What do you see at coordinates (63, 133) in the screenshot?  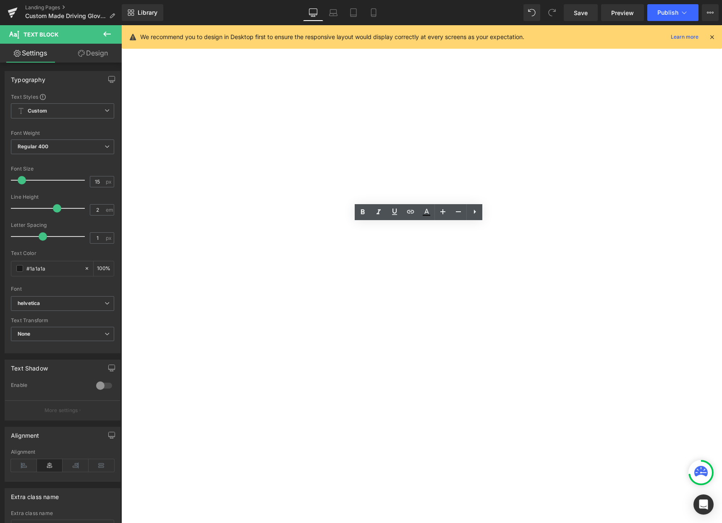 I see `div: Font Weight` at bounding box center [63, 133].